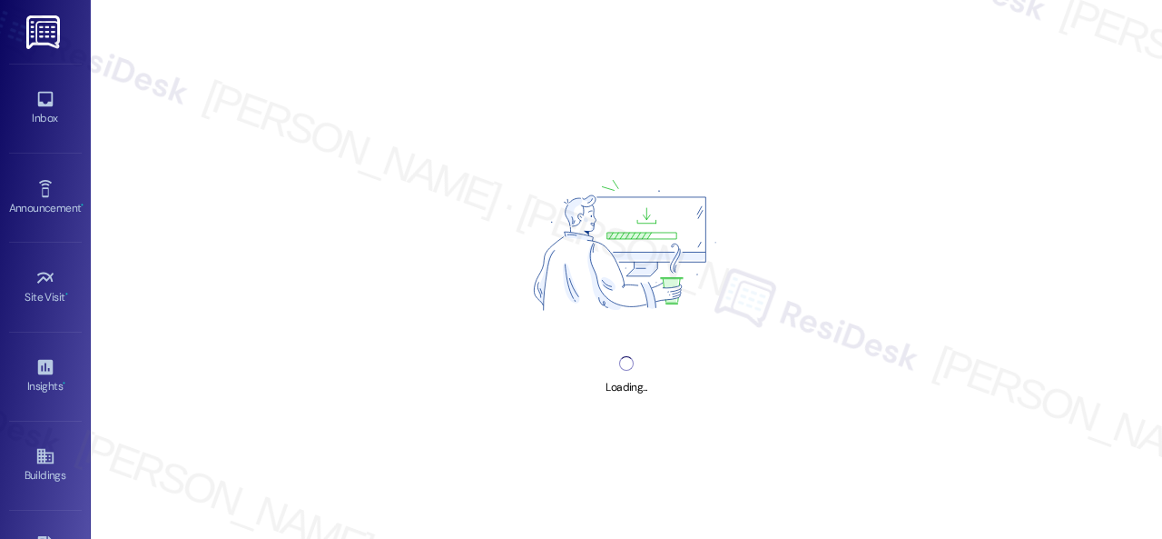  I want to click on a: Inbox, so click(45, 108).